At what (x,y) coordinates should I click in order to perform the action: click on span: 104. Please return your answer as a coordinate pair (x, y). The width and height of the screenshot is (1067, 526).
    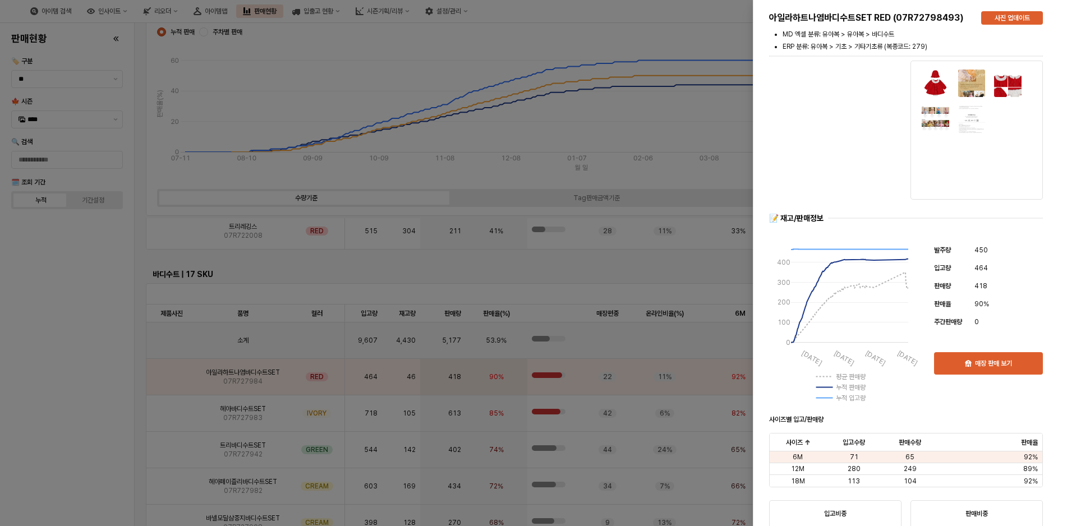
    Looking at the image, I should click on (910, 481).